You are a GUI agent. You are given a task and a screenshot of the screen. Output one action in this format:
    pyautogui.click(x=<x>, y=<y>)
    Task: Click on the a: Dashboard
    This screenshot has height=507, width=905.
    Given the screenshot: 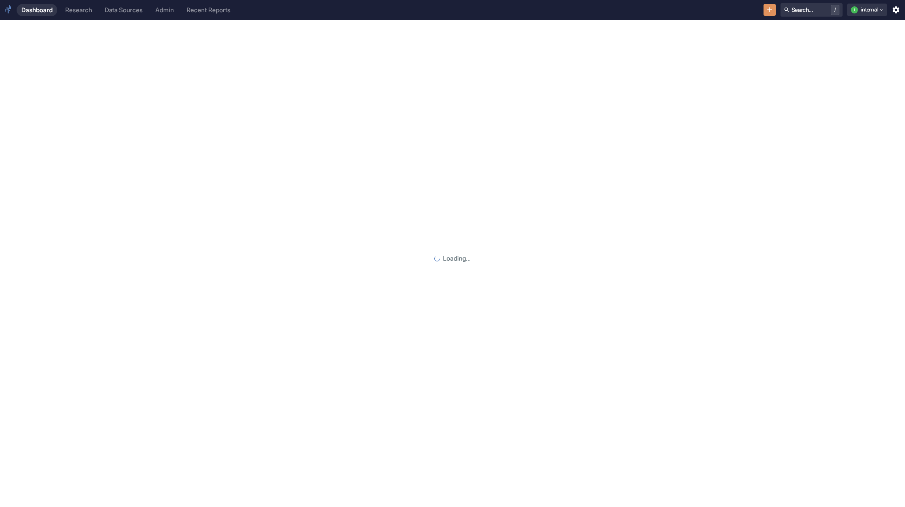 What is the action you would take?
    pyautogui.click(x=37, y=10)
    